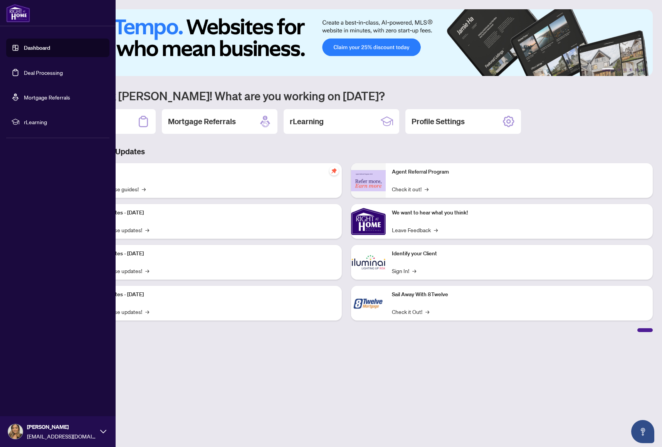 This screenshot has width=662, height=447. Describe the element at coordinates (625, 70) in the screenshot. I see `button: 3` at that location.